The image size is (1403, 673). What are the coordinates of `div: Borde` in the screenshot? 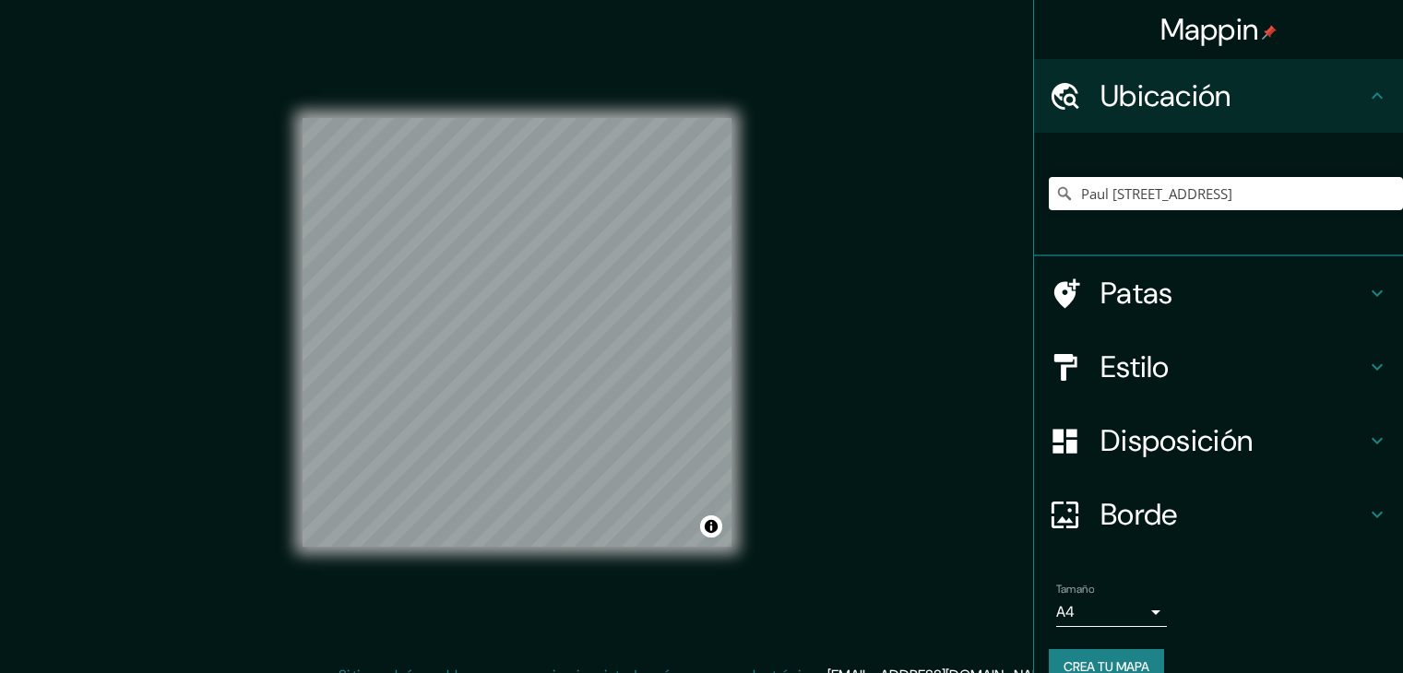 It's located at (1218, 515).